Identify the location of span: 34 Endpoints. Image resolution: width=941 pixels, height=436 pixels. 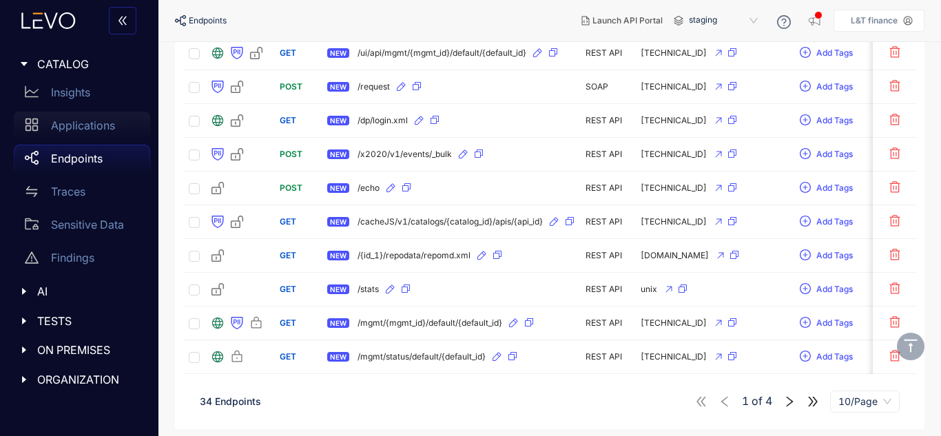
(230, 401).